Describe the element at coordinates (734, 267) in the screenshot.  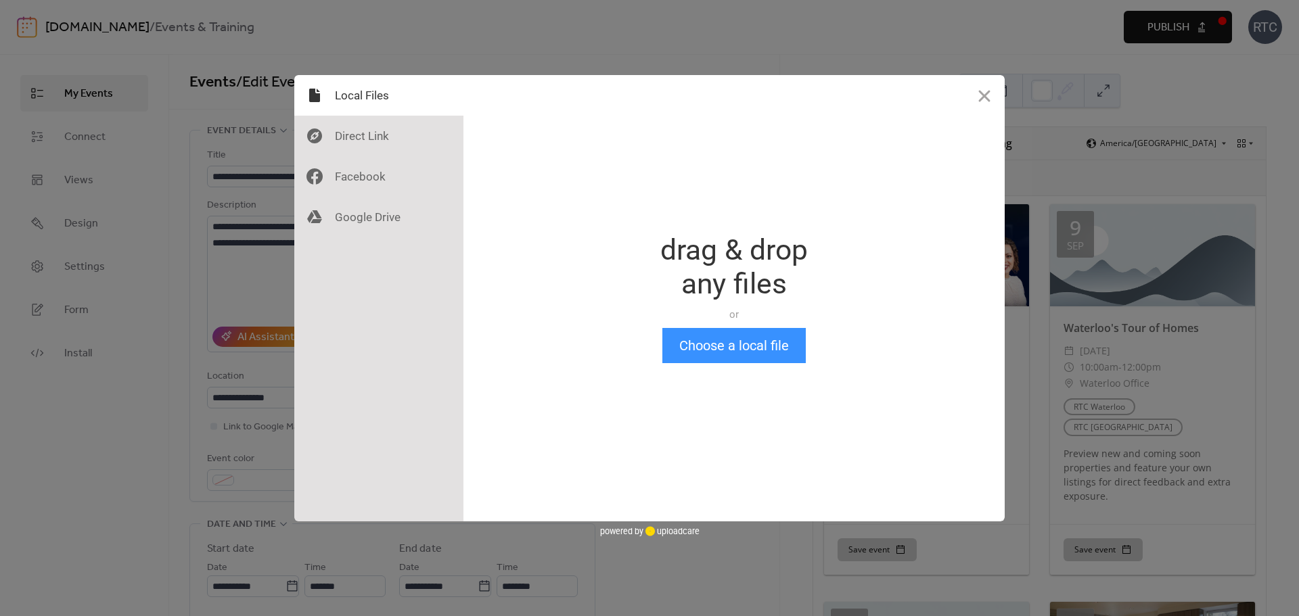
I see `div: drag & drop any files` at that location.